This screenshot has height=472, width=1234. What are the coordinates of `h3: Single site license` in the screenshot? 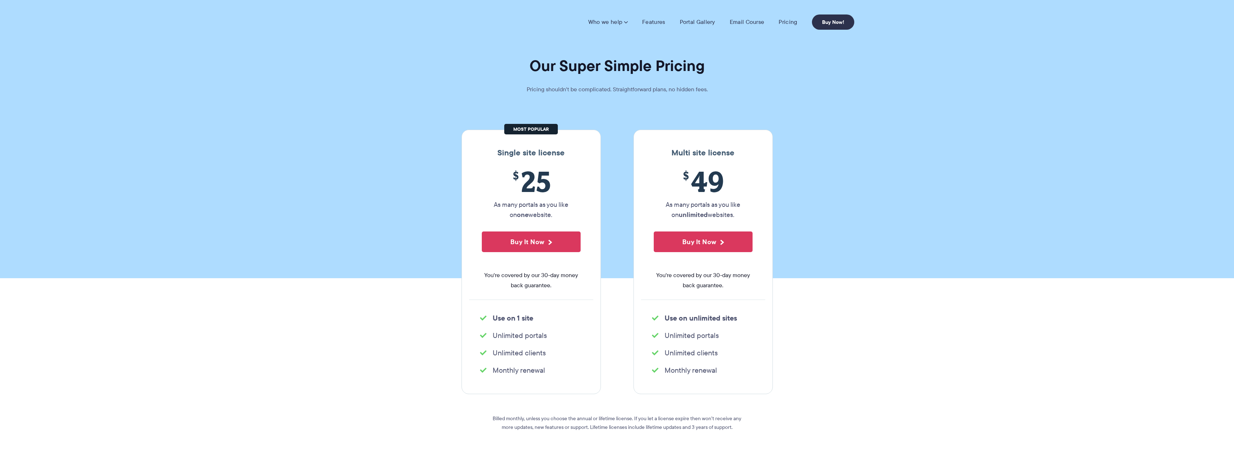 It's located at (531, 153).